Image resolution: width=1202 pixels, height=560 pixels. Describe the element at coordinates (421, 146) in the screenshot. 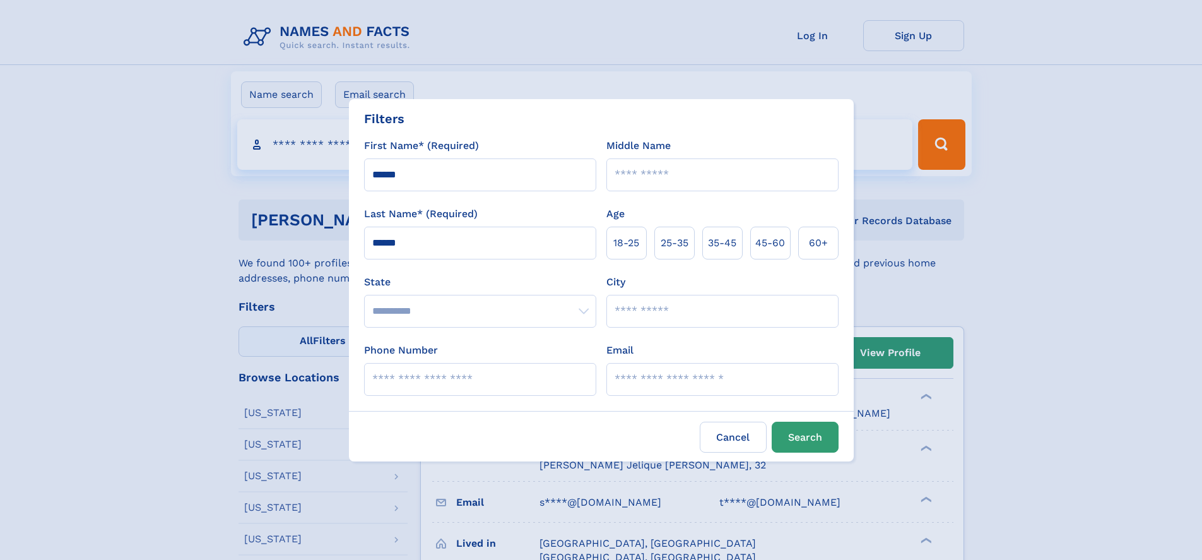

I see `label: First Name* (Required)` at that location.